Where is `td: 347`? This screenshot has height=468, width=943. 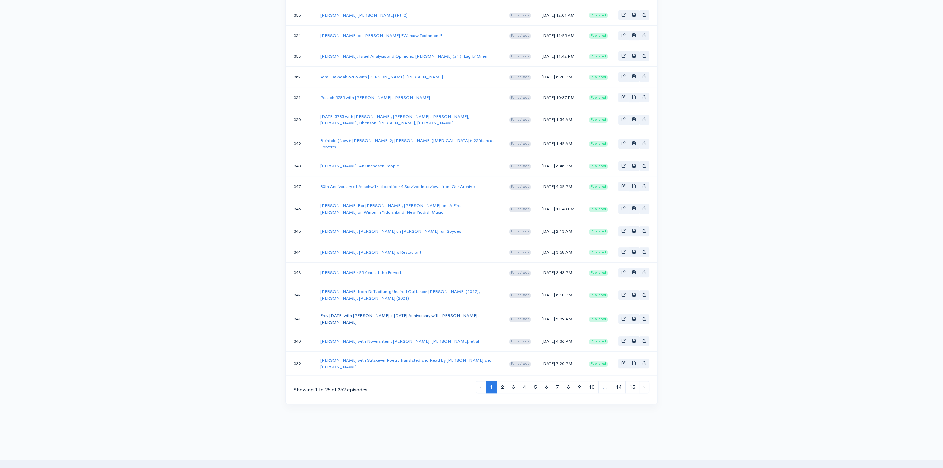 td: 347 is located at coordinates (300, 187).